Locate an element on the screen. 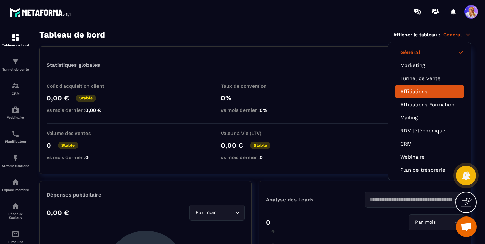 The width and height of the screenshot is (485, 244). p: Taux de conversion is located at coordinates (255, 86).